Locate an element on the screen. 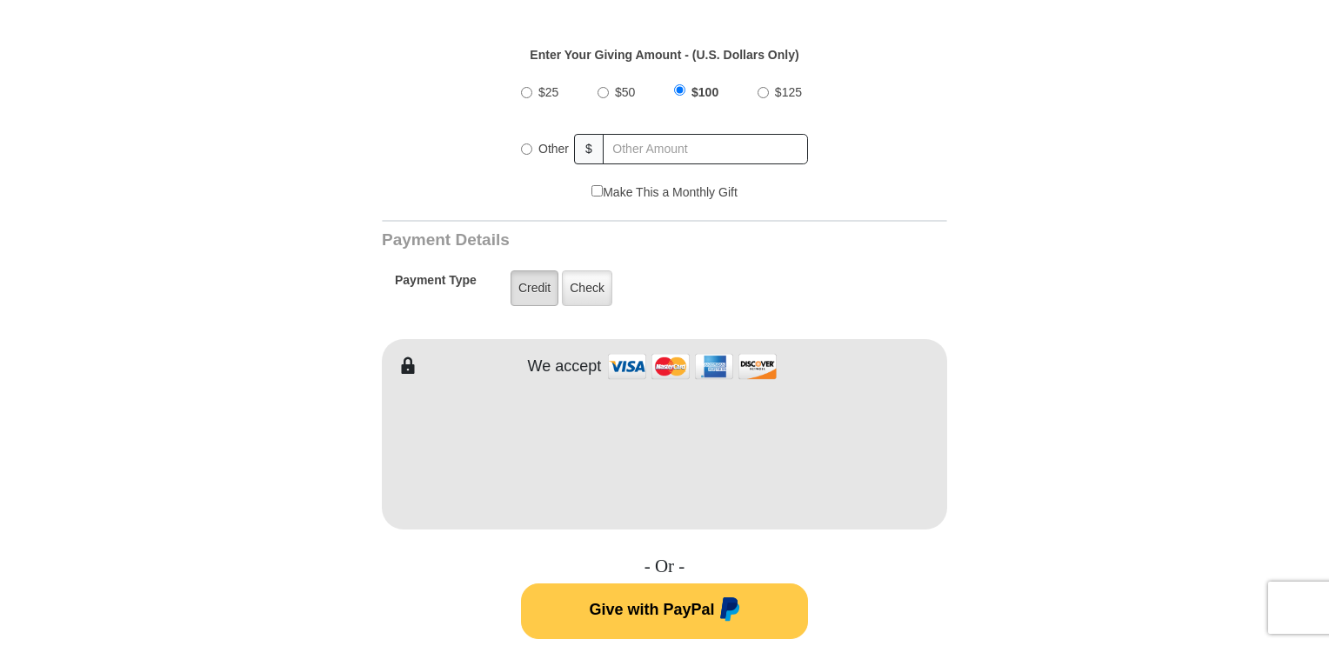  h3: Payment Details is located at coordinates (604, 240).